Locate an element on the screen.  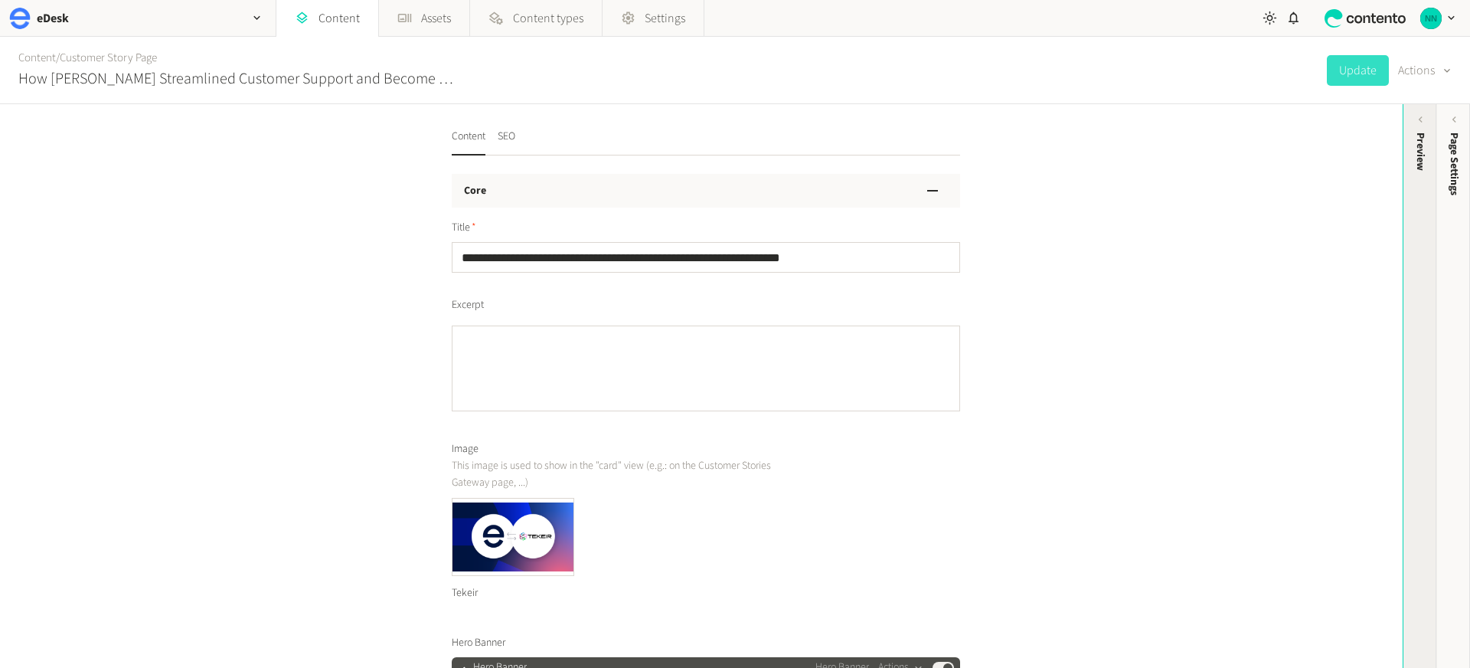
a: Content is located at coordinates (37, 57).